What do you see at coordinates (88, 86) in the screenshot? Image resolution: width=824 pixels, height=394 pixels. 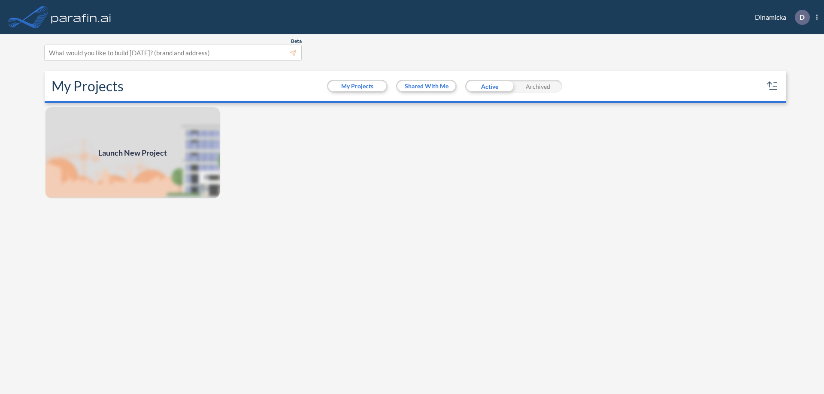 I see `h2: My Projects` at bounding box center [88, 86].